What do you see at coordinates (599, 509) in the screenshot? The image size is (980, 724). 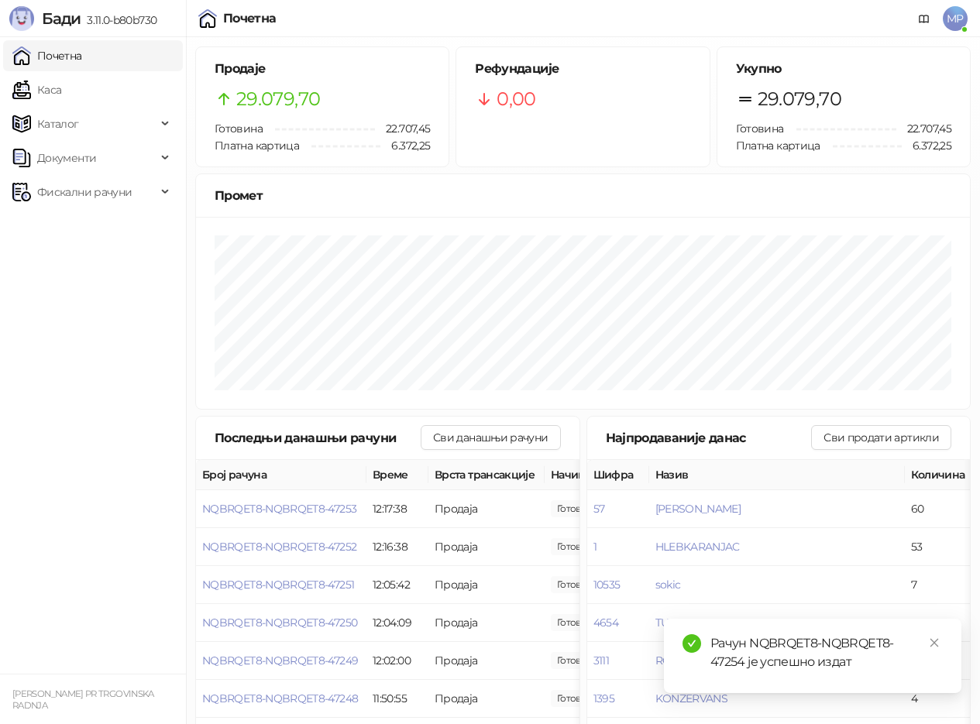 I see `button: 57` at bounding box center [599, 509].